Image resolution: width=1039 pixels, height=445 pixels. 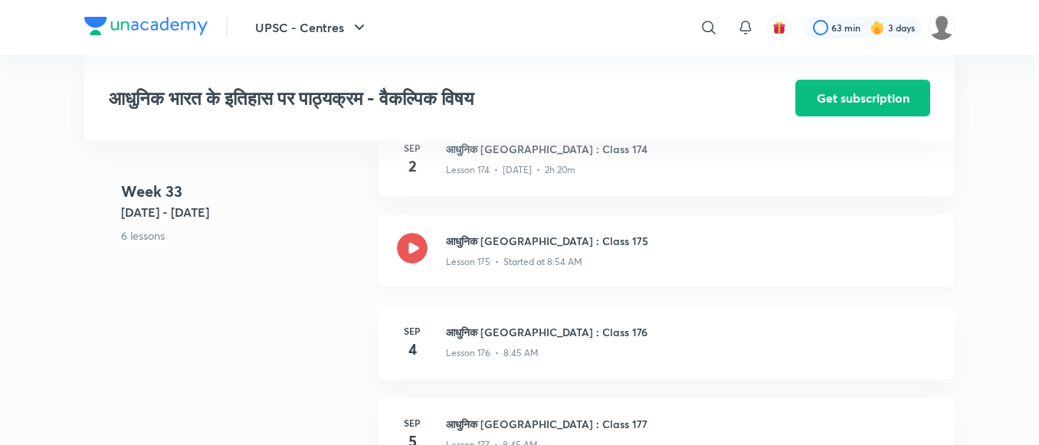 I want to click on h4: 2, so click(x=412, y=166).